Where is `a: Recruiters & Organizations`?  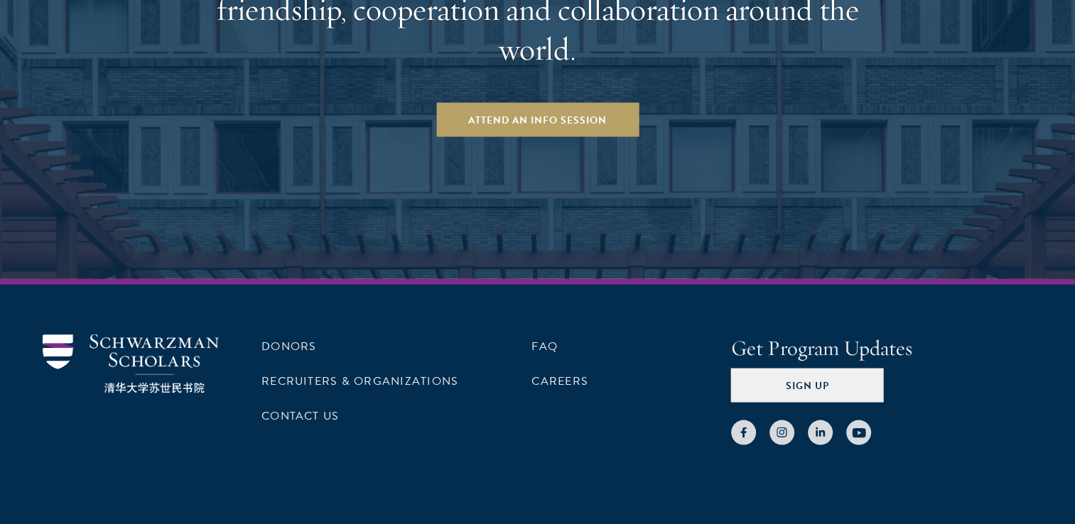
a: Recruiters & Organizations is located at coordinates (360, 382).